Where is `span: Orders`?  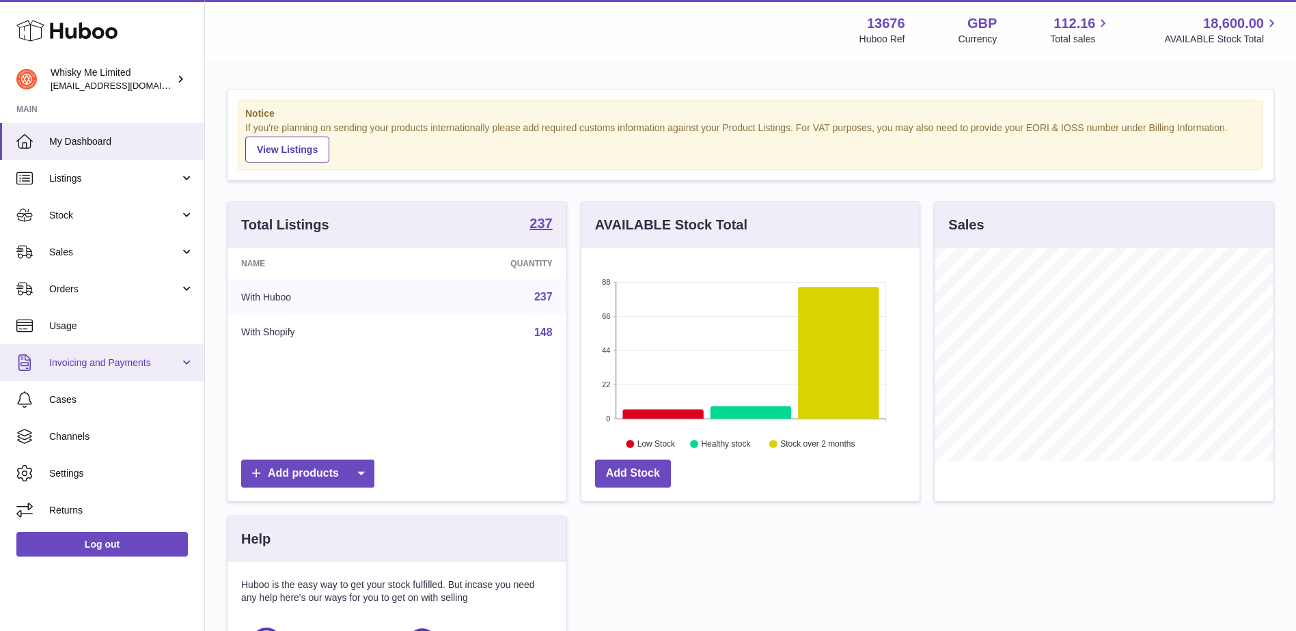 span: Orders is located at coordinates (114, 289).